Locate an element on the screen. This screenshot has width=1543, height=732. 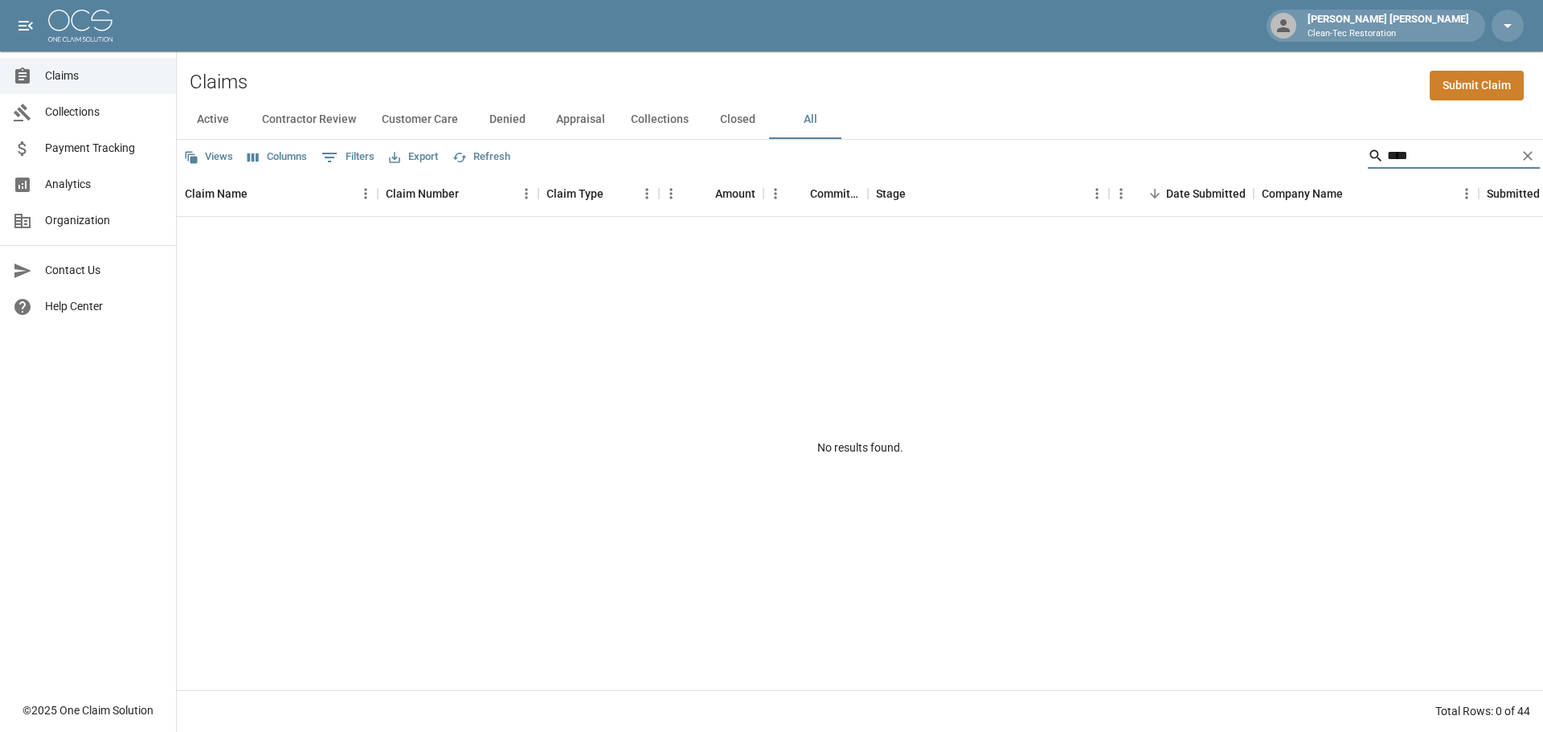
button: Closed is located at coordinates (738, 120).